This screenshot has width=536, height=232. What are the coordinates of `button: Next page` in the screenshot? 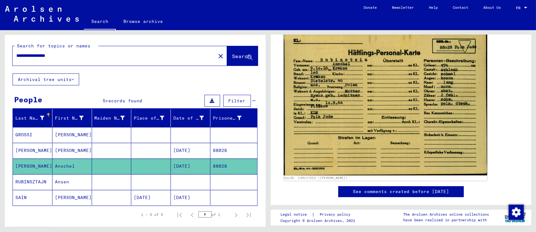 It's located at (236, 215).